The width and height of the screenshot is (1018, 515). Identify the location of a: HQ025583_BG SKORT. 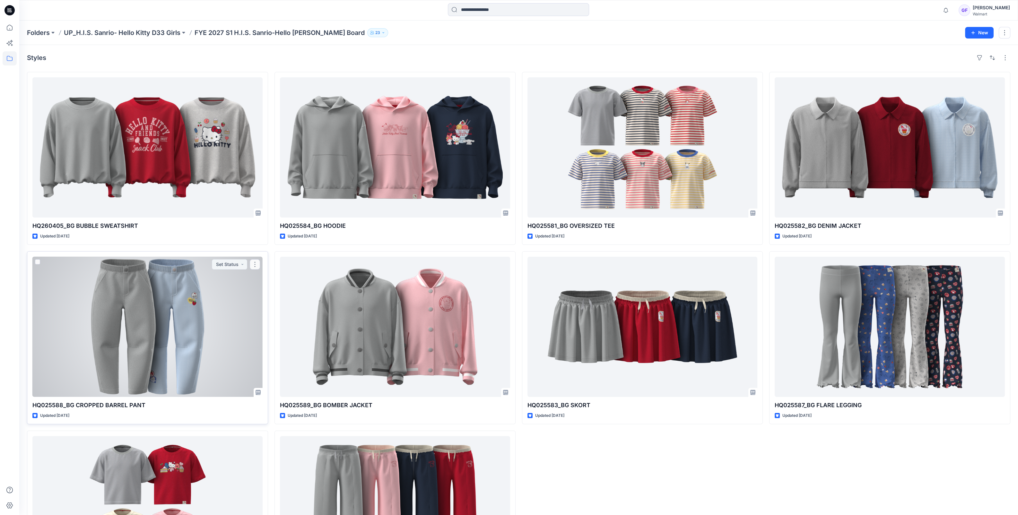
(643, 327).